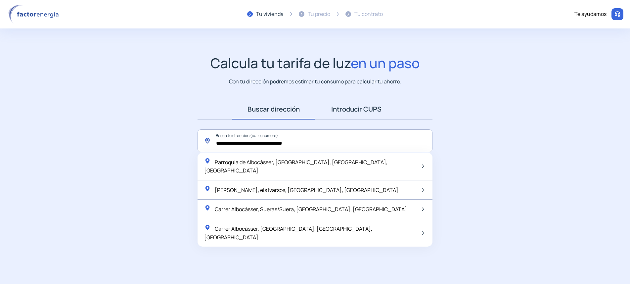 This screenshot has width=630, height=284. What do you see at coordinates (590, 14) in the screenshot?
I see `div: Te ayudamos` at bounding box center [590, 14].